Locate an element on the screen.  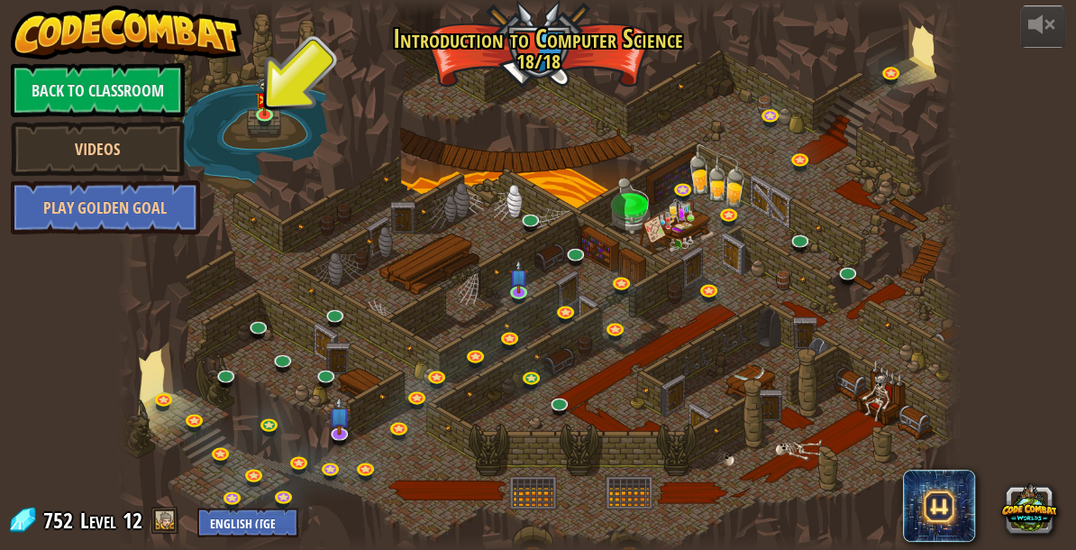
span: Level is located at coordinates (98, 520).